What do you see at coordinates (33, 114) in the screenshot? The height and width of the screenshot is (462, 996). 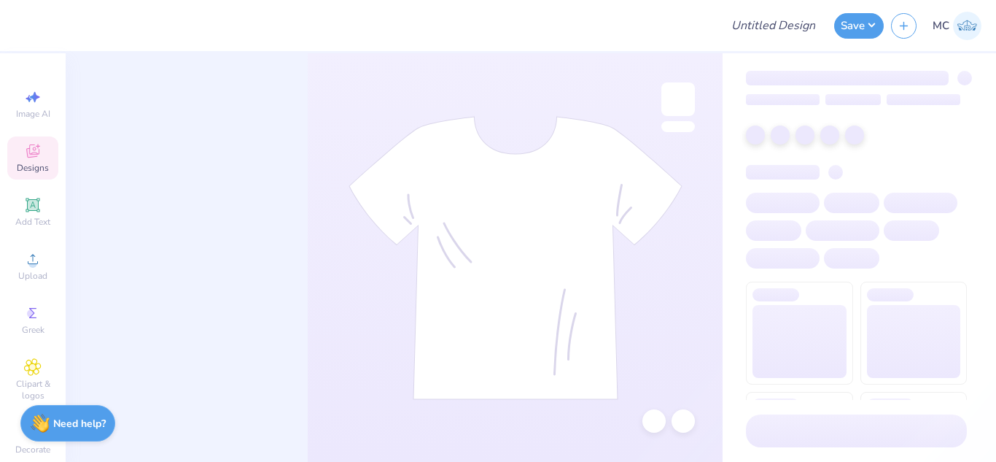 I see `span: Image AI` at bounding box center [33, 114].